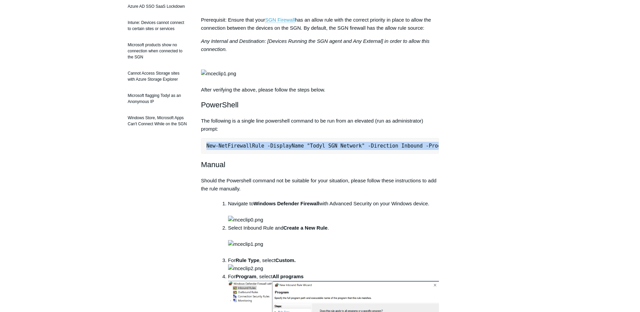  What do you see at coordinates (306, 228) in the screenshot?
I see `strong: Create a New Rule` at bounding box center [306, 228].